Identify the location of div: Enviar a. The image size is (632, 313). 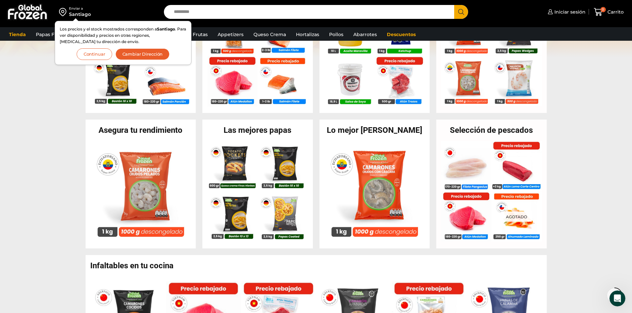
(80, 9).